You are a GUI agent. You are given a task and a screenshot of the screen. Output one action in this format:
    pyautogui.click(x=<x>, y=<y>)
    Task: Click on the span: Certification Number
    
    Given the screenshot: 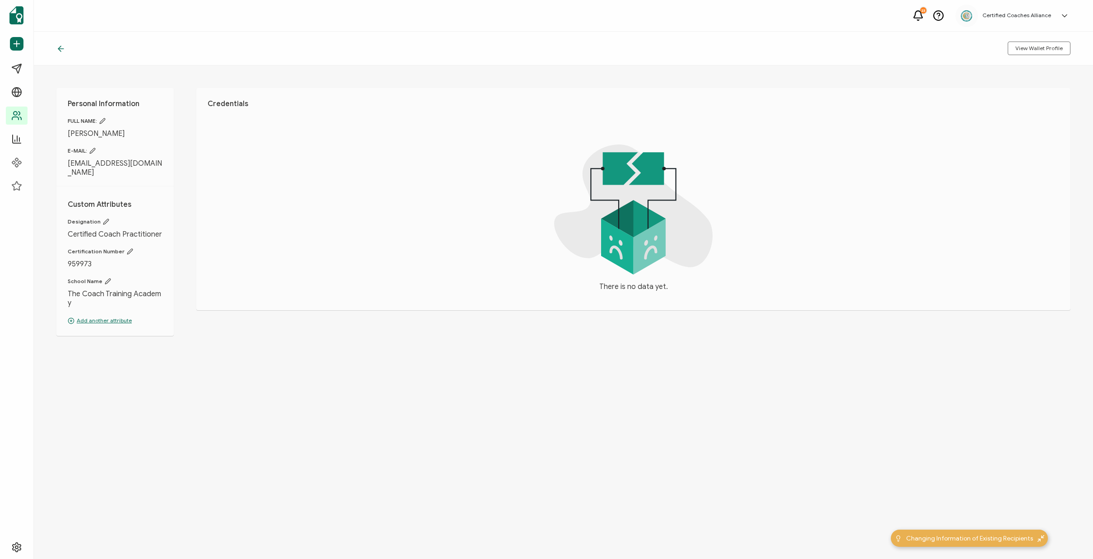 What is the action you would take?
    pyautogui.click(x=115, y=251)
    